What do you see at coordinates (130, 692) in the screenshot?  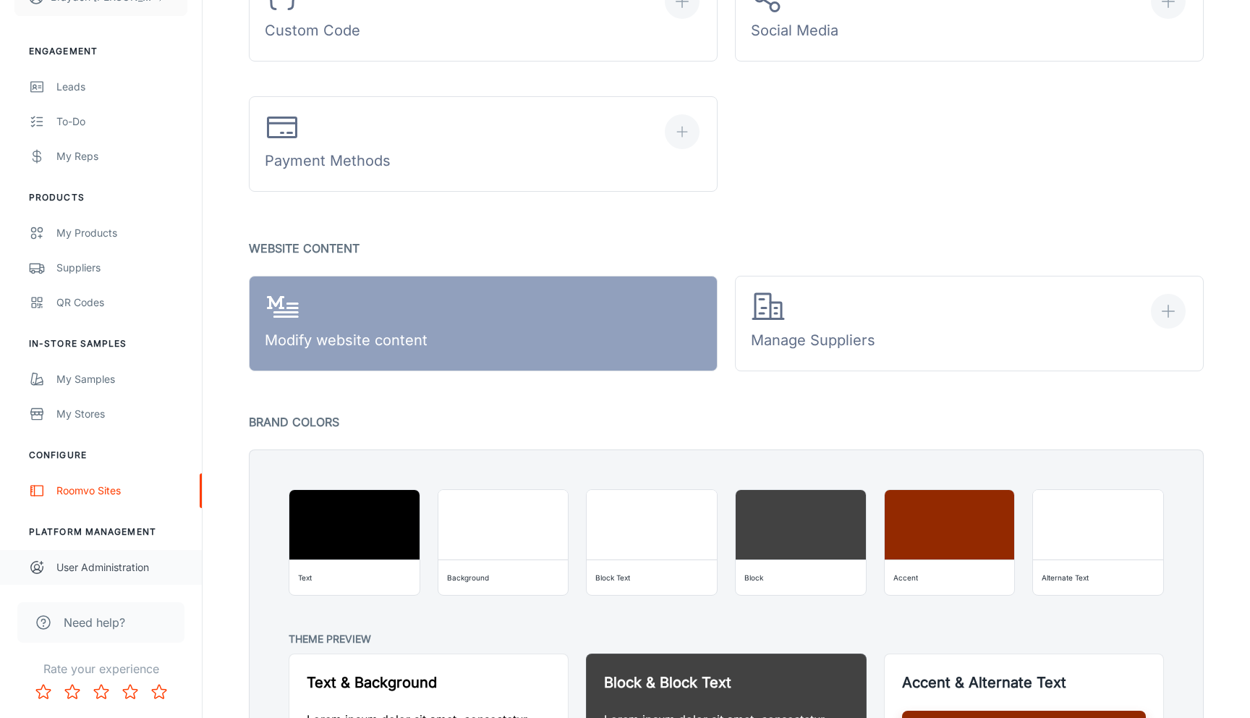 I see `button: Rate 4 star` at bounding box center [130, 692].